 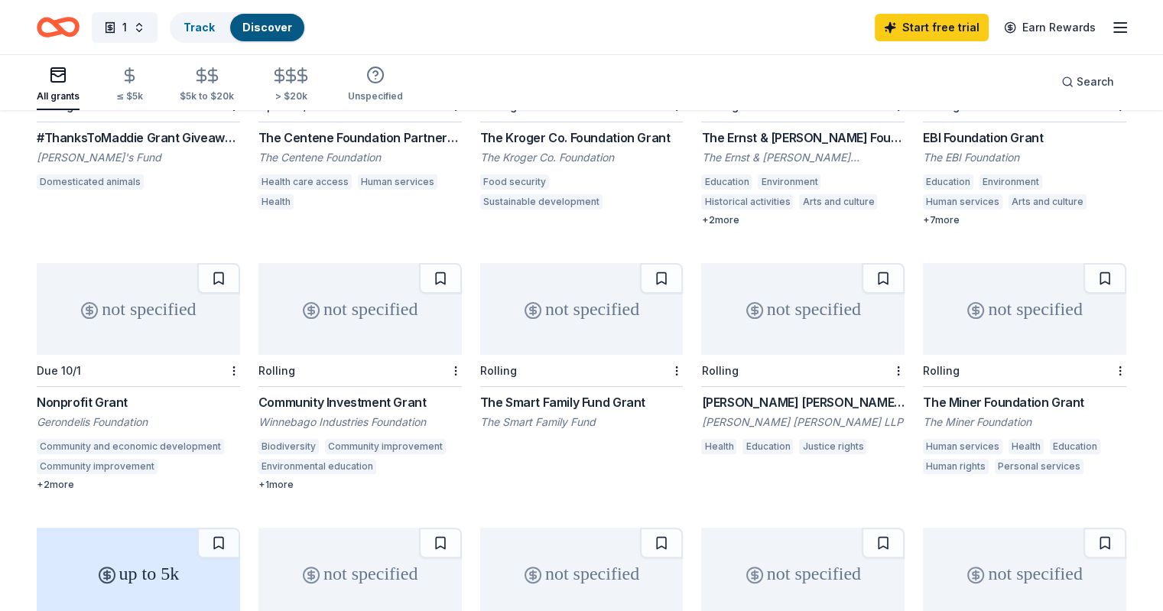 What do you see at coordinates (833, 447) in the screenshot?
I see `div: Justice rights` at bounding box center [833, 447].